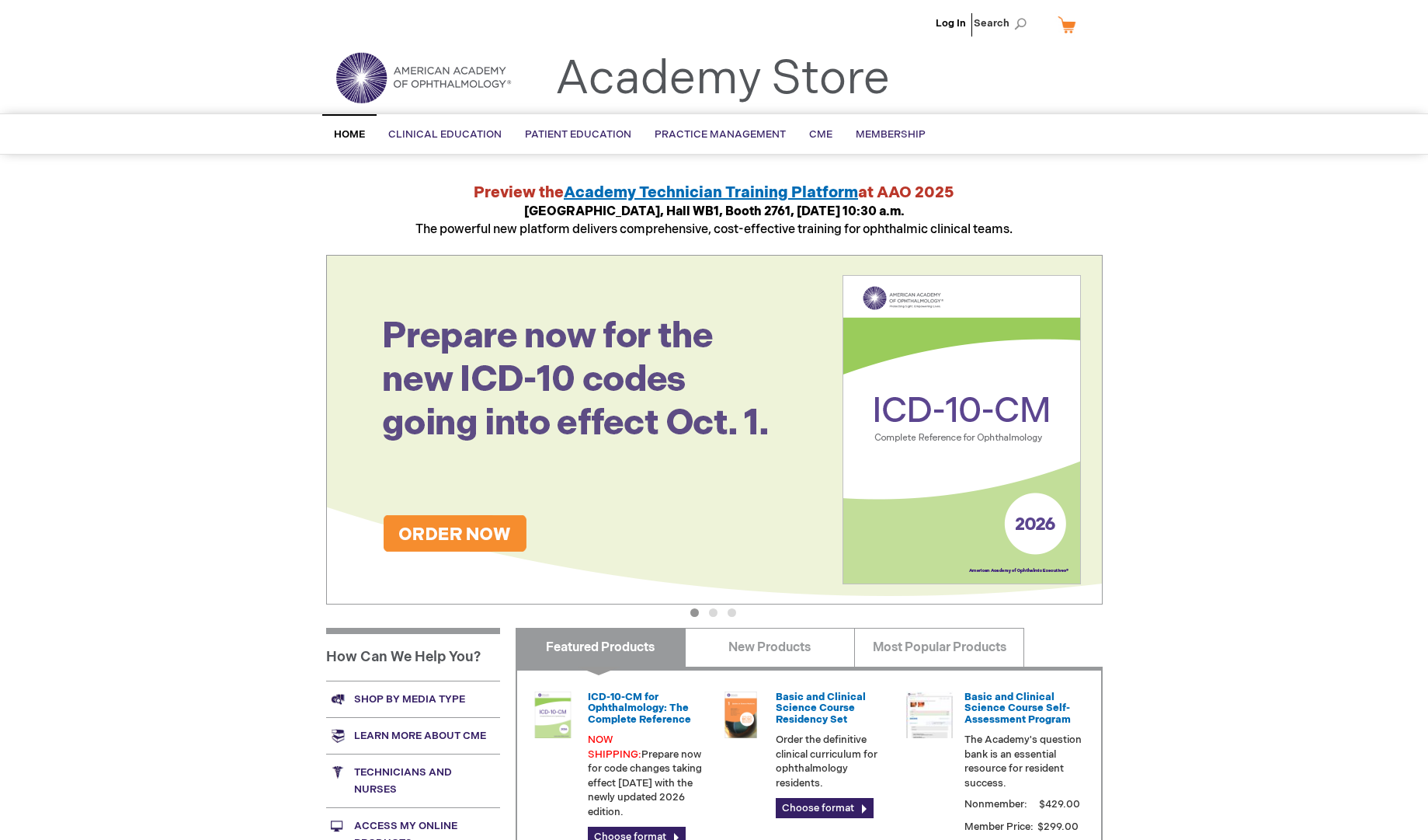  I want to click on span: Academy Technician Training Platform, so click(711, 192).